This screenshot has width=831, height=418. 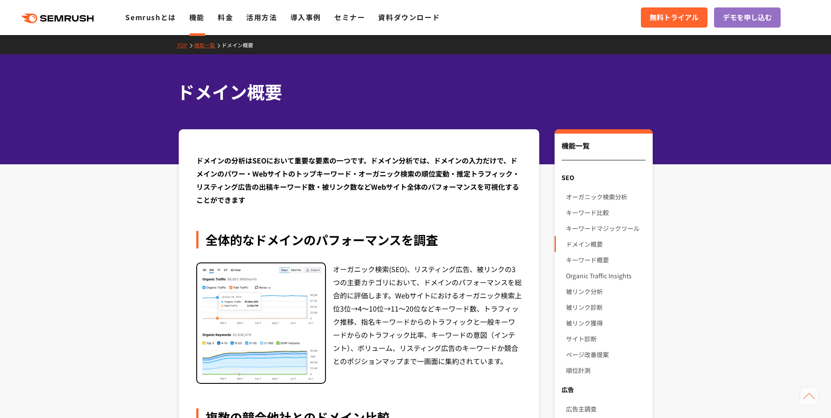 What do you see at coordinates (605, 339) in the screenshot?
I see `a: サイト診断` at bounding box center [605, 339].